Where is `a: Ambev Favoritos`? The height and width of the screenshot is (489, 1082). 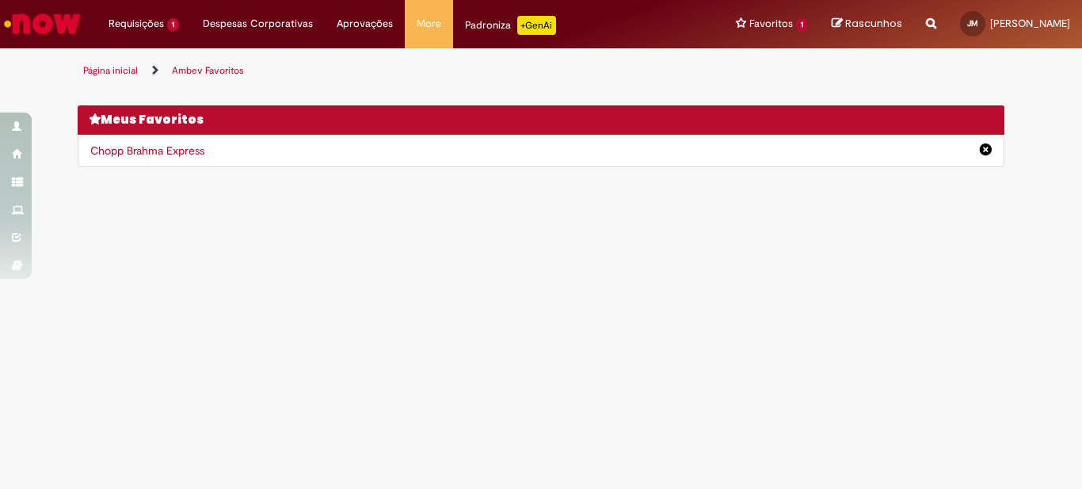
a: Ambev Favoritos is located at coordinates (208, 71).